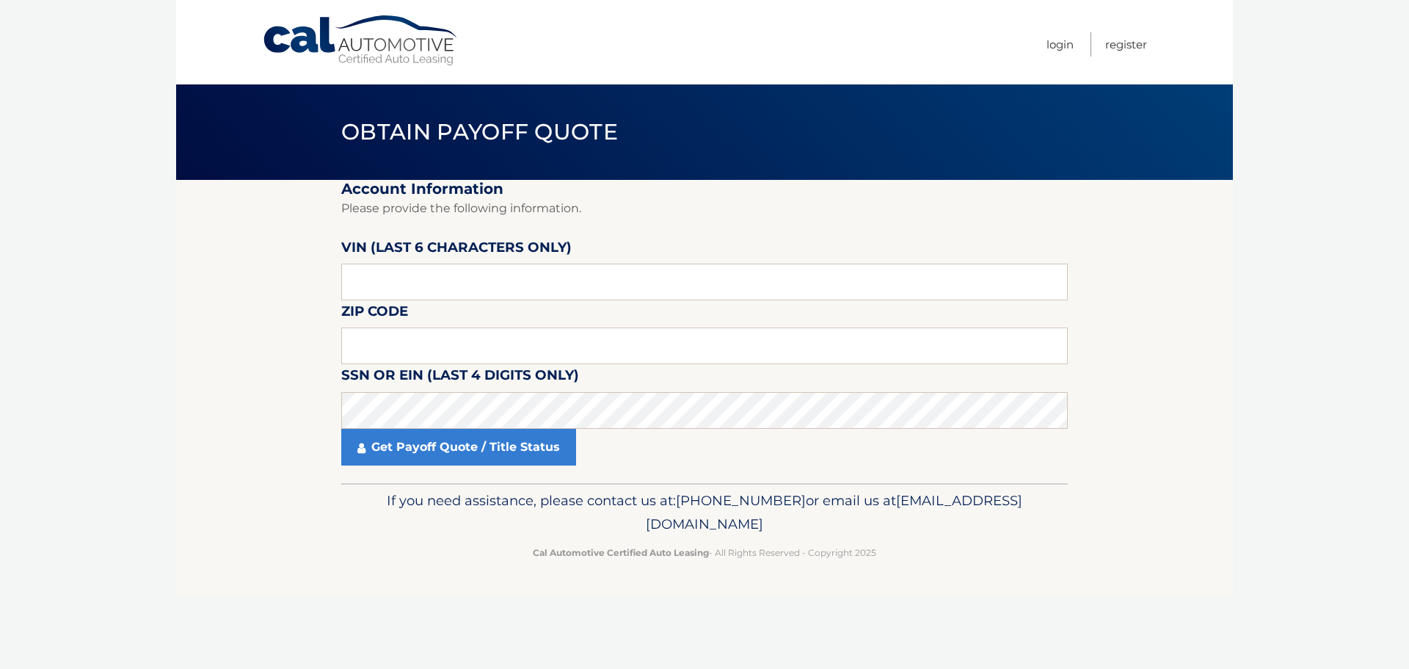 This screenshot has height=669, width=1409. I want to click on p: Please provide the following information., so click(705, 208).